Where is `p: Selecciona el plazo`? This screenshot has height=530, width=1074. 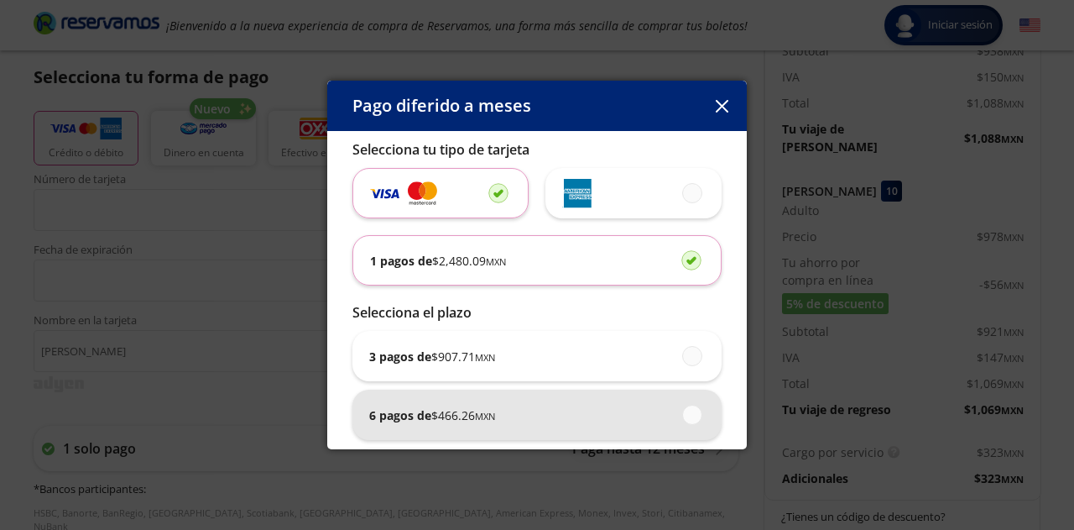
p: Selecciona el plazo is located at coordinates (537, 312).